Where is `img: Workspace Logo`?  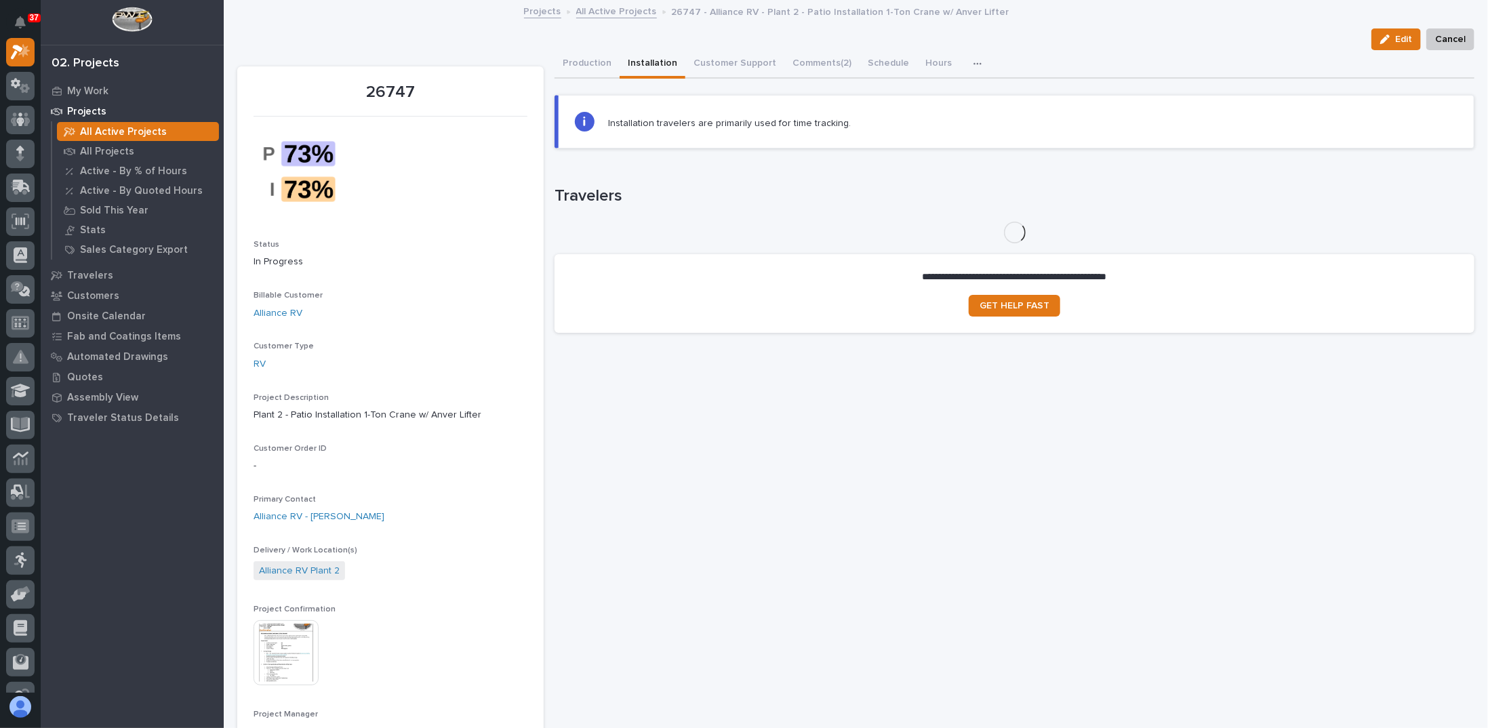
img: Workspace Logo is located at coordinates (132, 19).